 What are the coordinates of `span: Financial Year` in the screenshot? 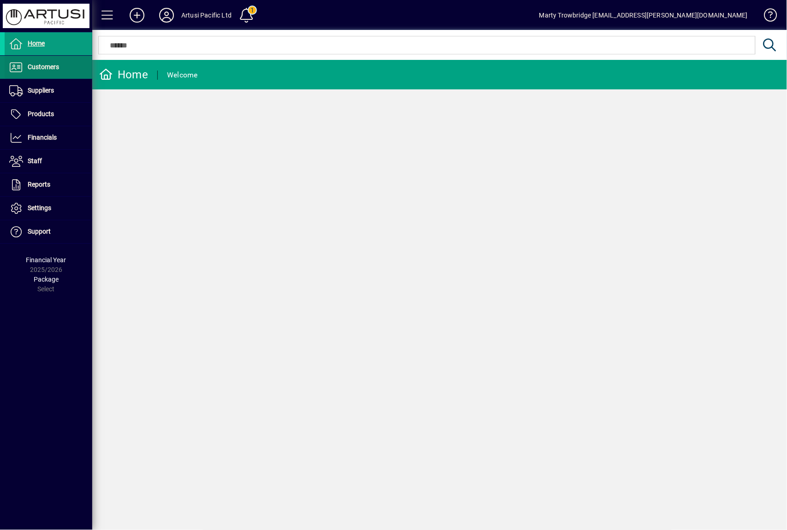 It's located at (46, 260).